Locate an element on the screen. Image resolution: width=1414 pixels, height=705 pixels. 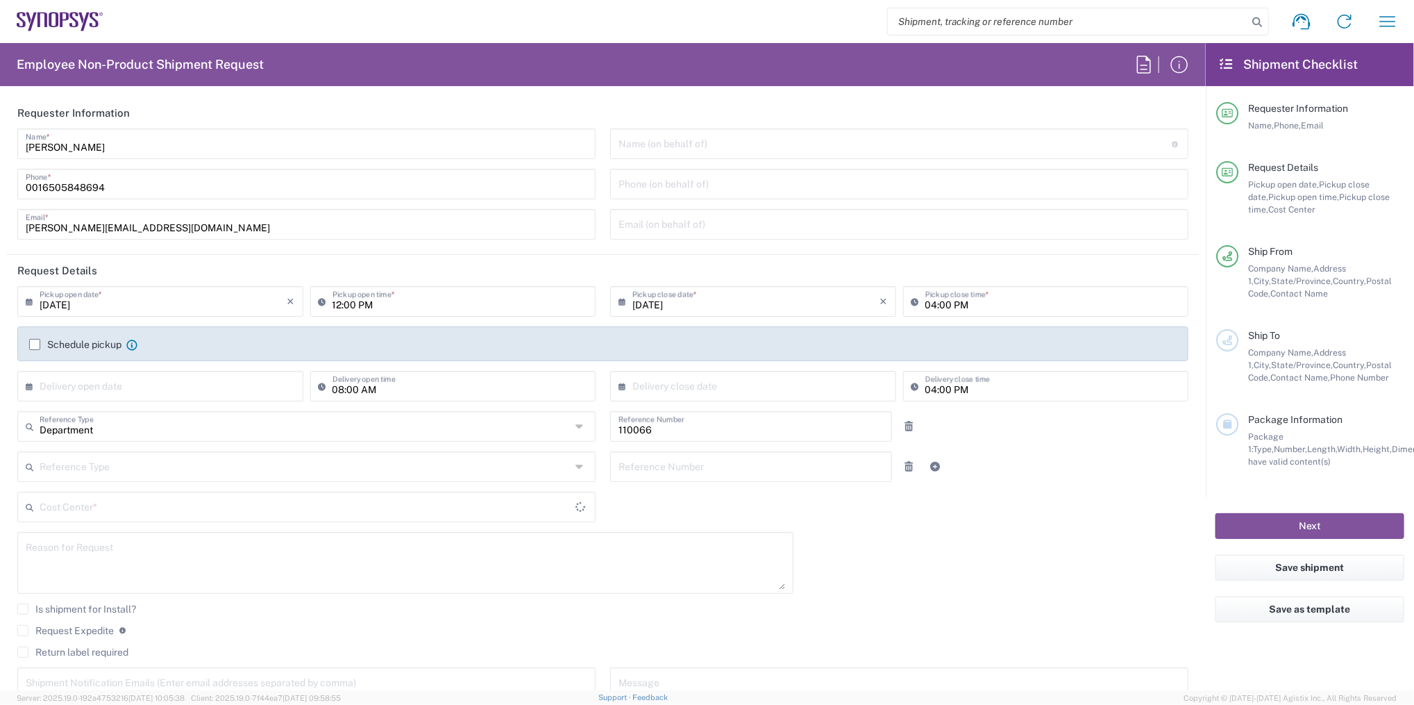
span: Server: 2025.19.0-192a4753216 is located at coordinates (101, 698).